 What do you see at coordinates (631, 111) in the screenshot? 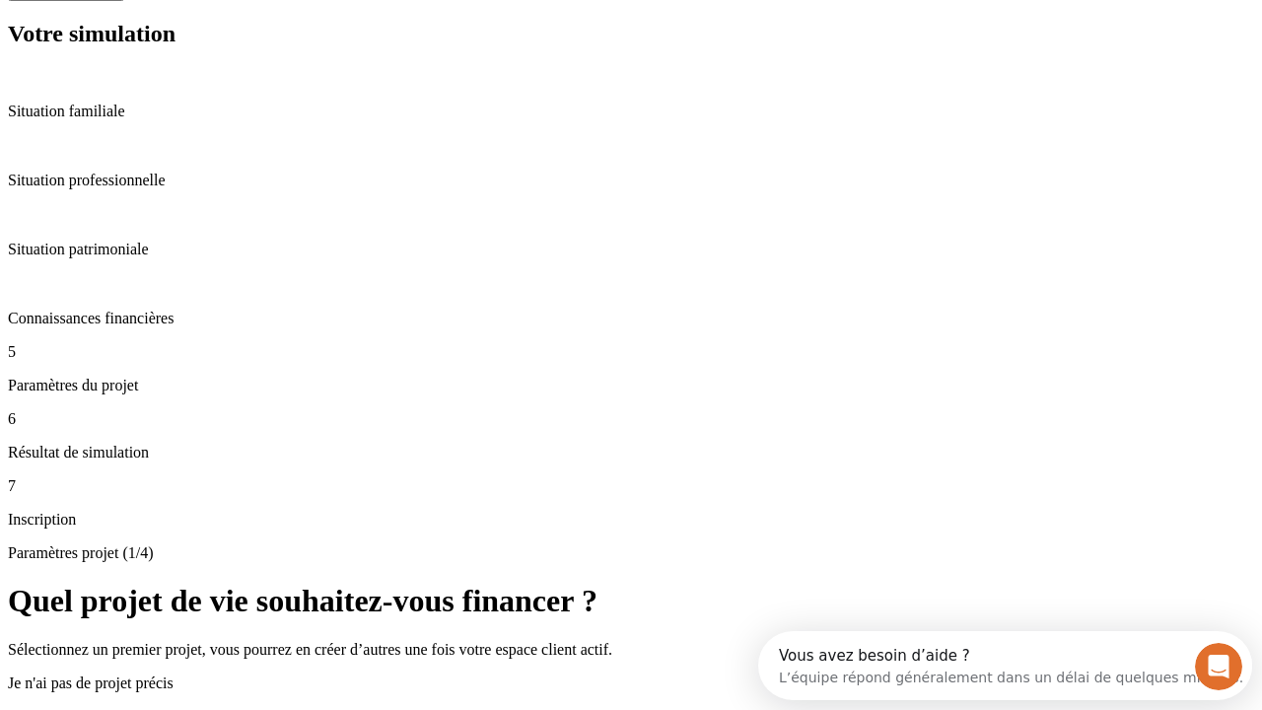
I see `p: Situation familiale` at bounding box center [631, 111].